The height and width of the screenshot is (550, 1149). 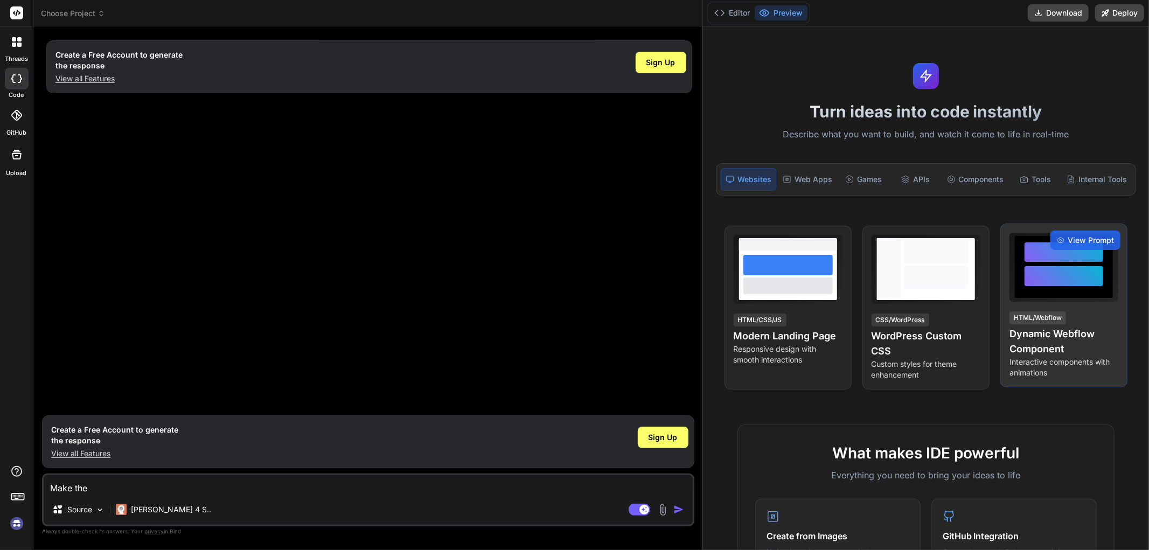 What do you see at coordinates (16, 133) in the screenshot?
I see `label: GitHub` at bounding box center [16, 133].